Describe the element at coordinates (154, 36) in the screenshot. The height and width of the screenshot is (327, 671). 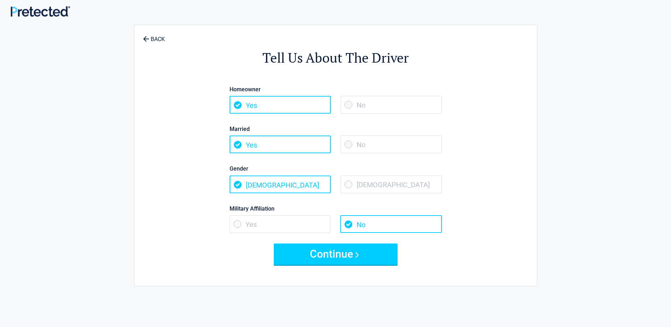
I see `a: BACK` at that location.